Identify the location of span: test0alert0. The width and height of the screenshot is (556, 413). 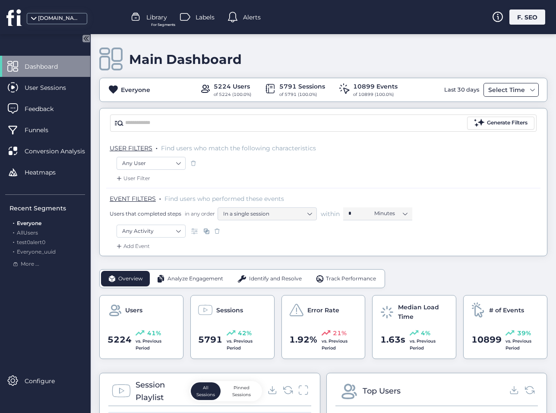
(31, 242).